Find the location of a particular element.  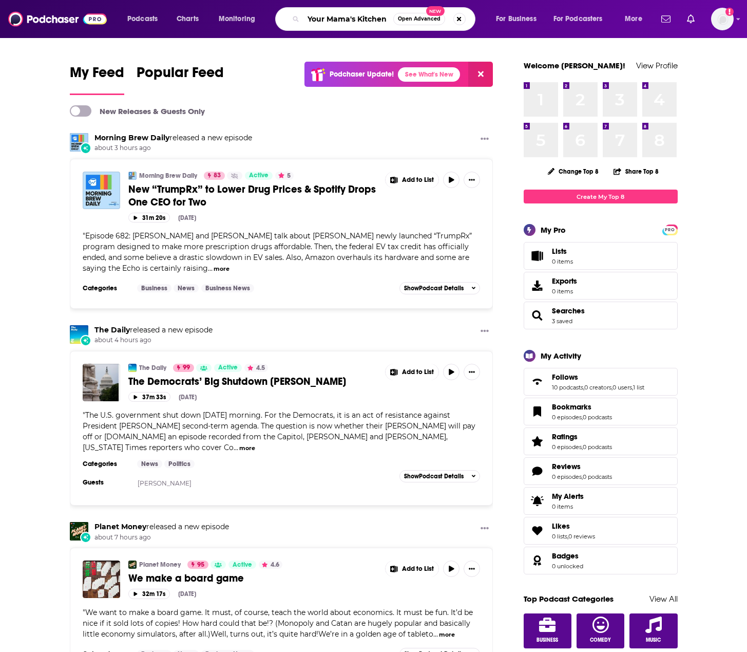

a: Follows is located at coordinates (598, 377).